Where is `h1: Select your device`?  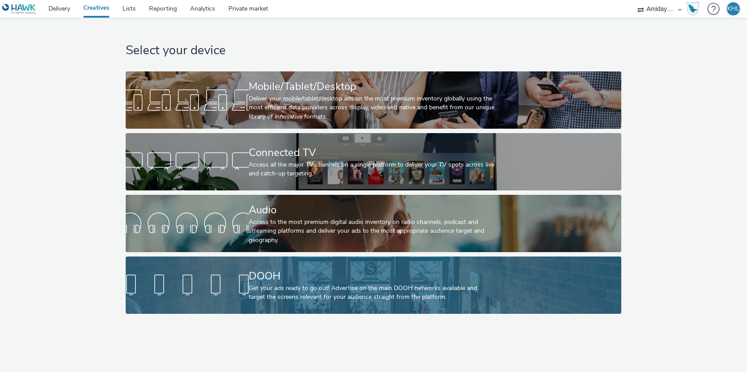
h1: Select your device is located at coordinates (374, 51).